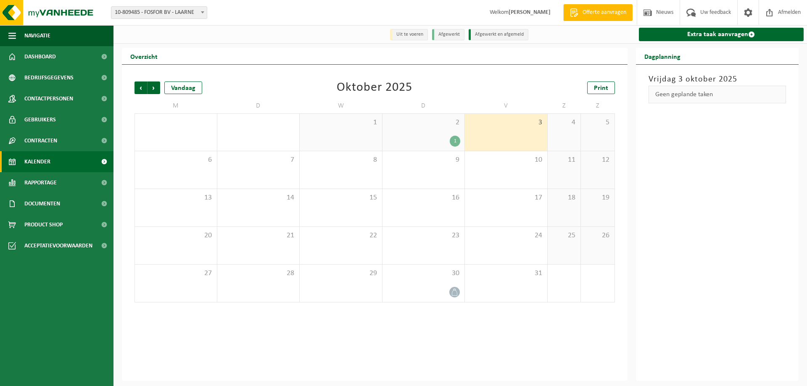 The image size is (807, 386). What do you see at coordinates (49, 99) in the screenshot?
I see `span: Contactpersonen` at bounding box center [49, 99].